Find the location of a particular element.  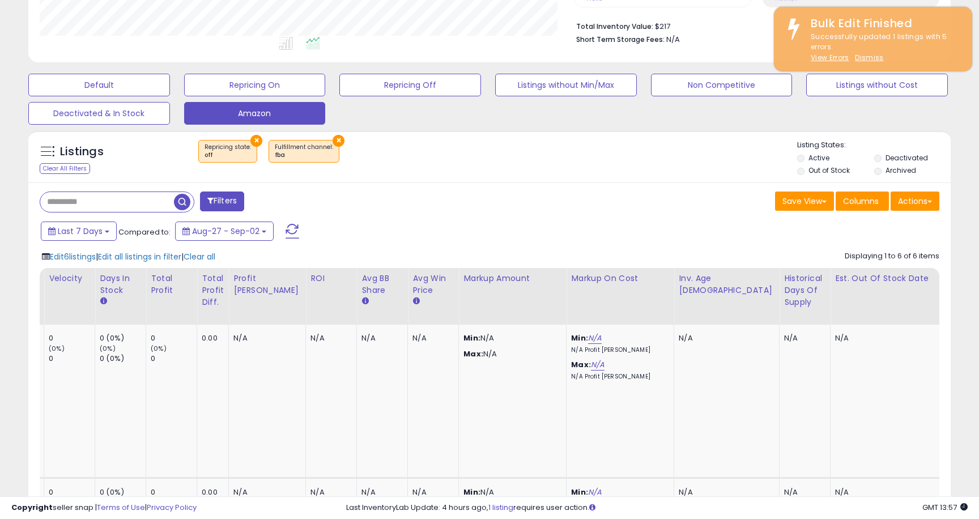

button: Default is located at coordinates (99, 85).